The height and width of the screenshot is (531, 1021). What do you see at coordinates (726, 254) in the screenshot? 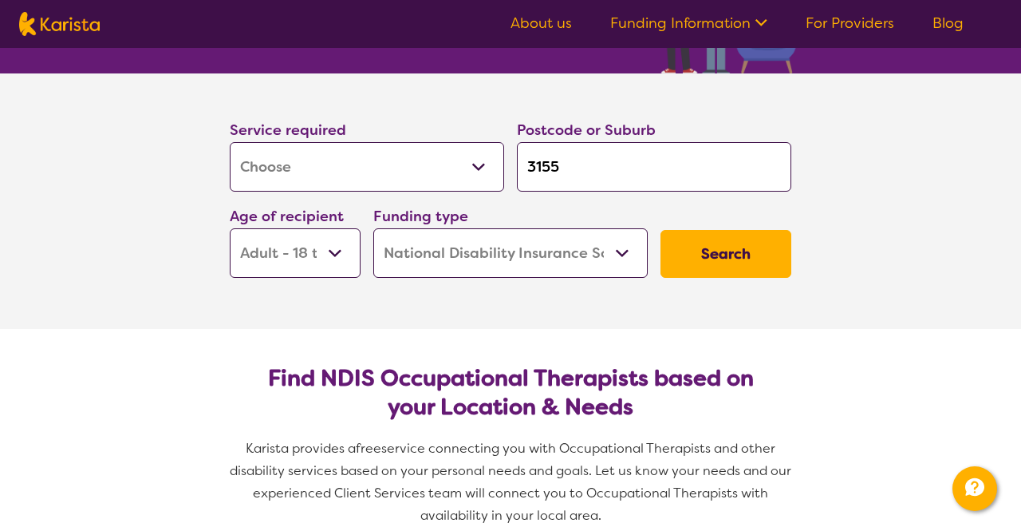
I see `button: Search` at bounding box center [726, 254].